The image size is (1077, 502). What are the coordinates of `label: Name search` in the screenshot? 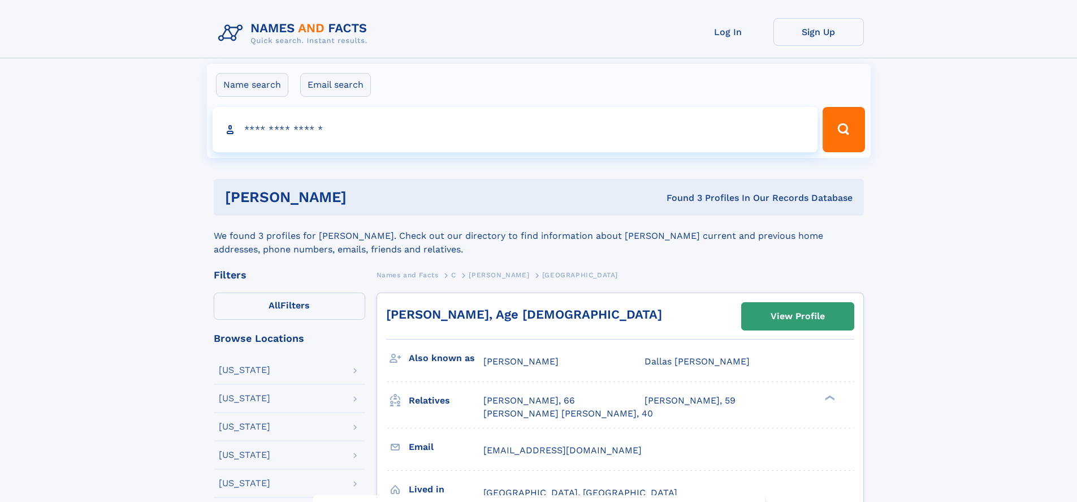 It's located at (252, 85).